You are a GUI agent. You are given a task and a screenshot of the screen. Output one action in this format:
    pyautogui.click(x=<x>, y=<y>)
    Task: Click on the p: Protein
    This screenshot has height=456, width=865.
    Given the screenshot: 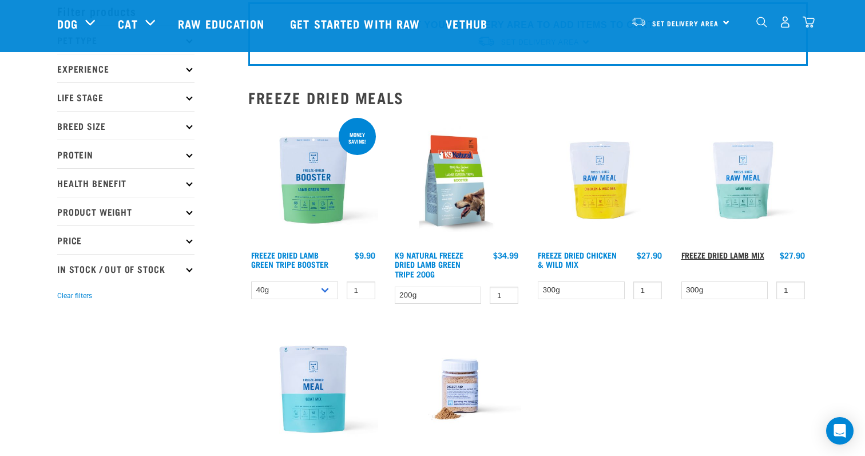 What is the action you would take?
    pyautogui.click(x=126, y=154)
    